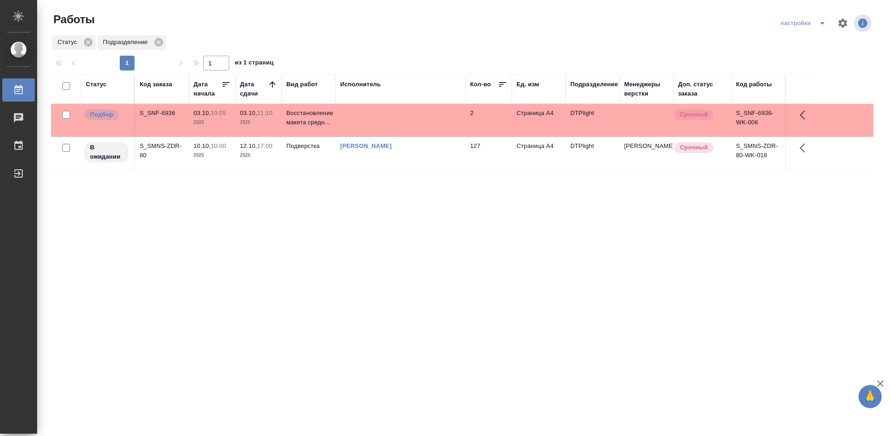 This screenshot has width=891, height=436. What do you see at coordinates (106, 152) in the screenshot?
I see `div: Исполнитель назначен, приступать к работе пока рано` at bounding box center [106, 152].